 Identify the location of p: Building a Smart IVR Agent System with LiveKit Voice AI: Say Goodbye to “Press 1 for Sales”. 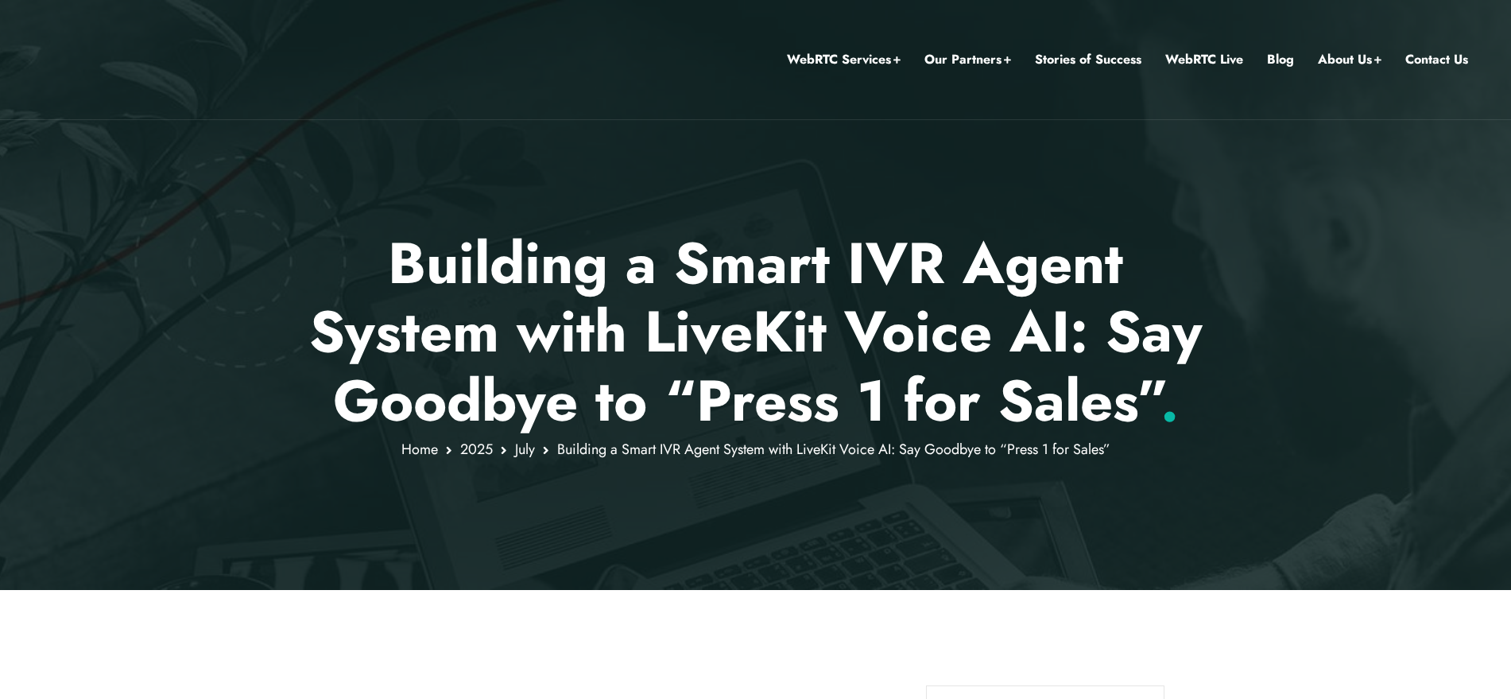
(755, 331).